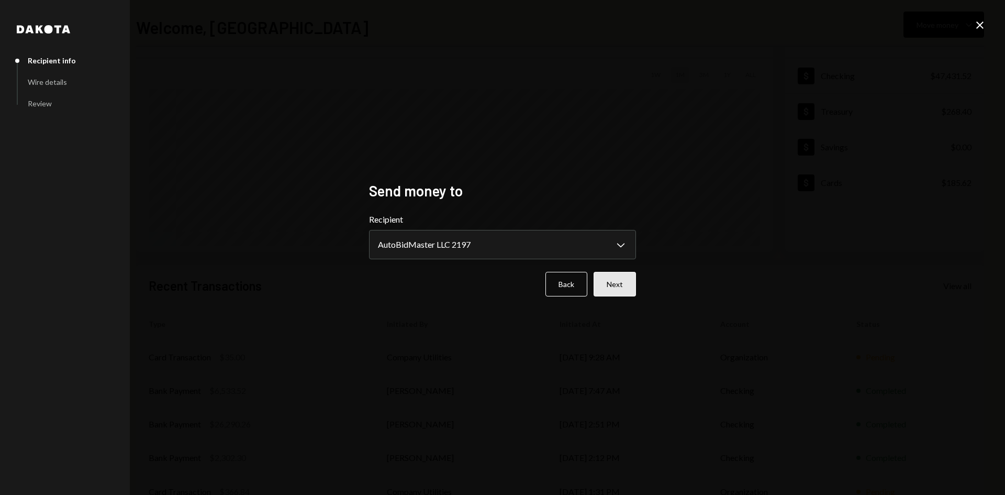  Describe the element at coordinates (502, 219) in the screenshot. I see `label: Recipient` at that location.